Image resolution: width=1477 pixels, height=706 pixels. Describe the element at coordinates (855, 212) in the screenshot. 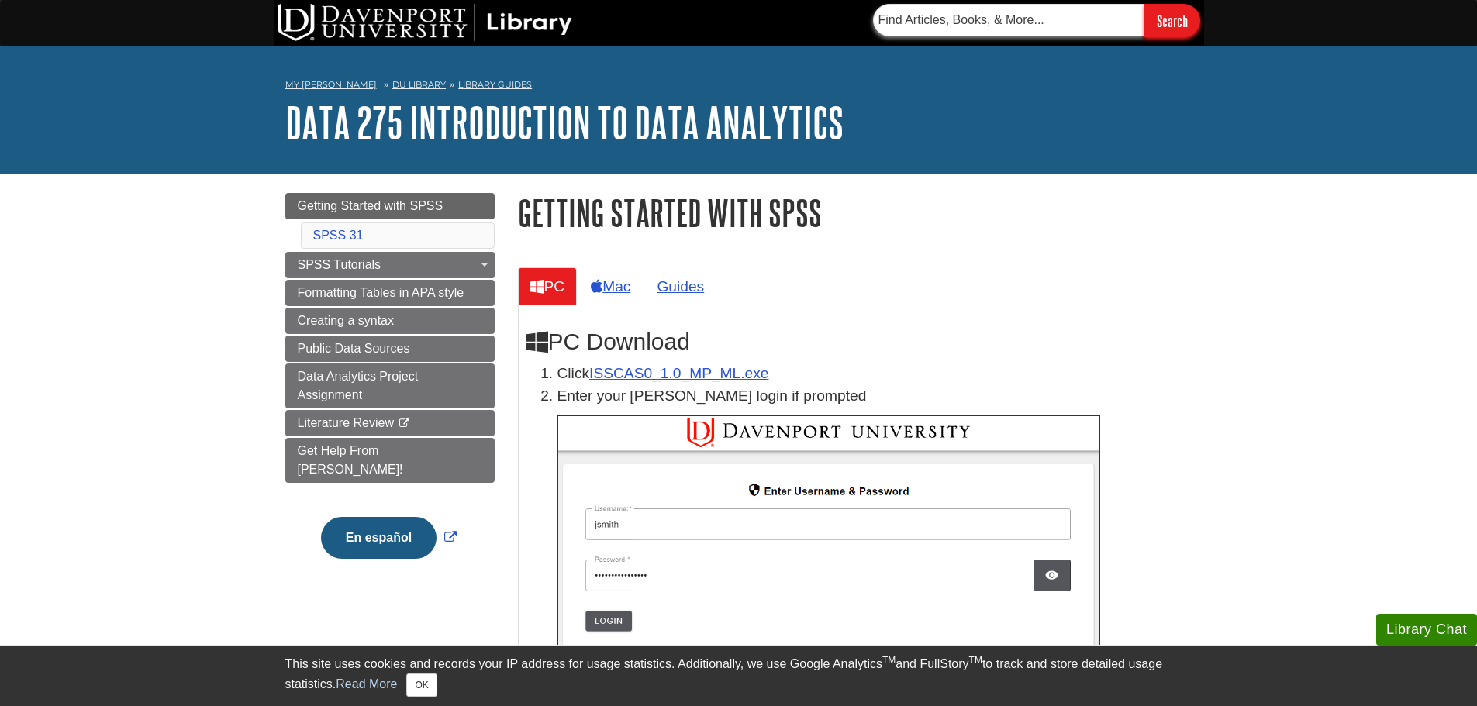

I see `h1: Getting Started with SPSS` at that location.